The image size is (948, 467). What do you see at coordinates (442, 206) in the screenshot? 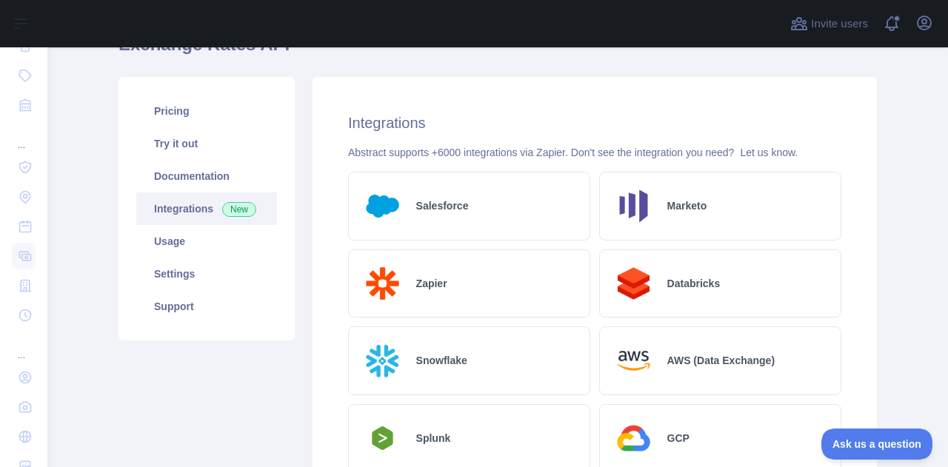
I see `h2: Salesforce` at bounding box center [442, 206].